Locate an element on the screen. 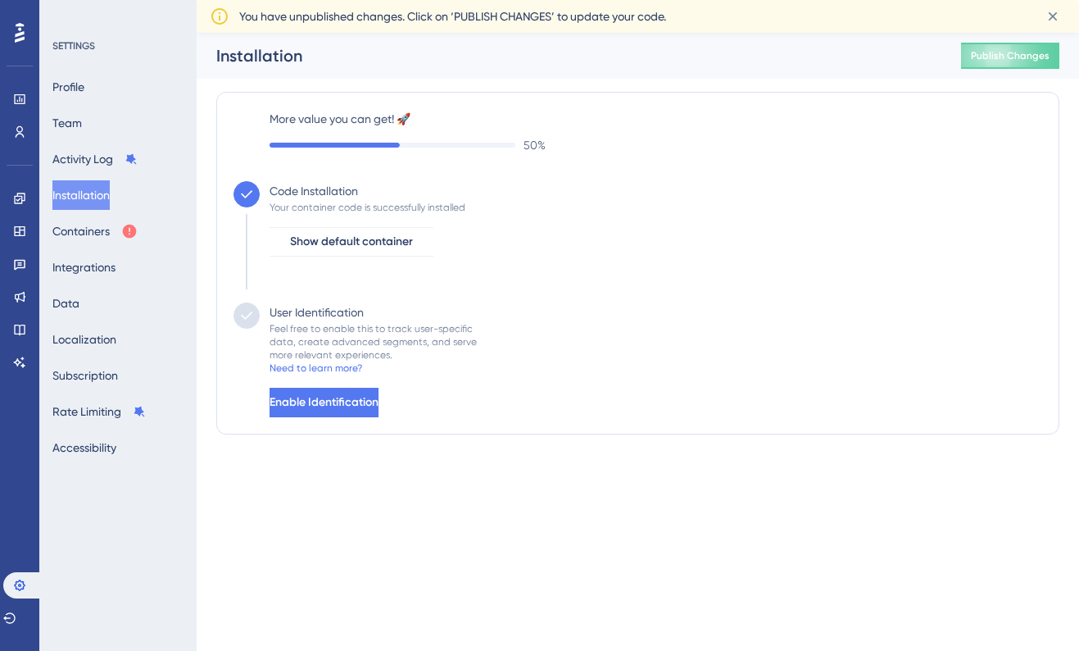 This screenshot has width=1079, height=651. div: Installation is located at coordinates (568, 56).